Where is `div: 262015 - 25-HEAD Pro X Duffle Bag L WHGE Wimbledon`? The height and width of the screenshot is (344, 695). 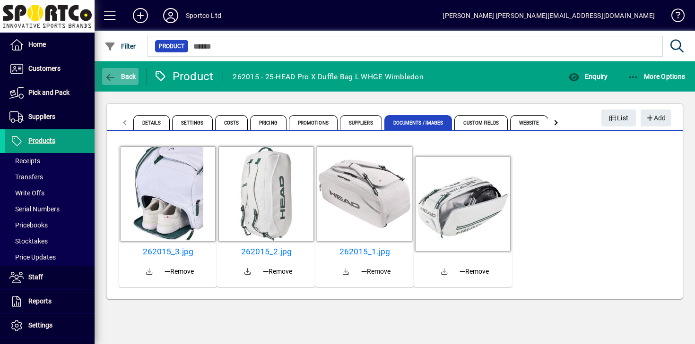 div: 262015 - 25-HEAD Pro X Duffle Bag L WHGE Wimbledon is located at coordinates (328, 77).